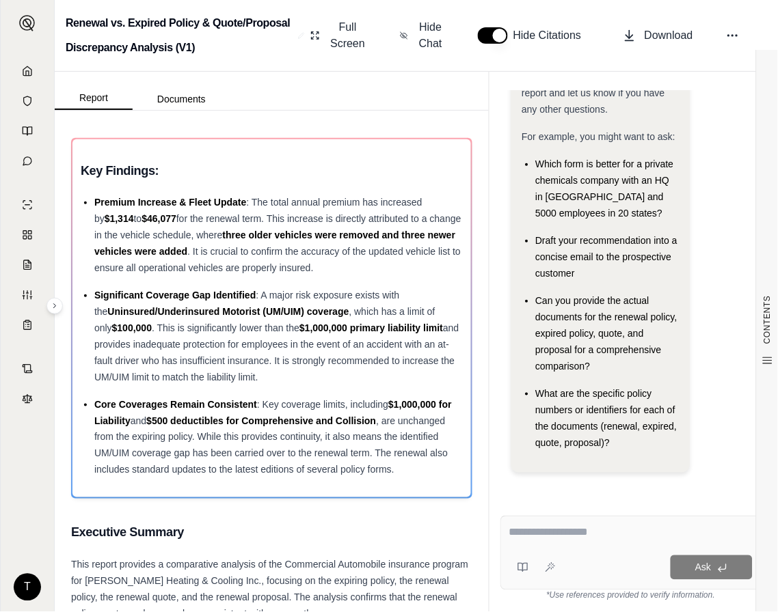 The image size is (778, 612). What do you see at coordinates (179, 36) in the screenshot?
I see `h2: Renewal vs. Expired Policy & Quote/Proposal Discrepancy Analysis (V1)` at bounding box center [179, 36].